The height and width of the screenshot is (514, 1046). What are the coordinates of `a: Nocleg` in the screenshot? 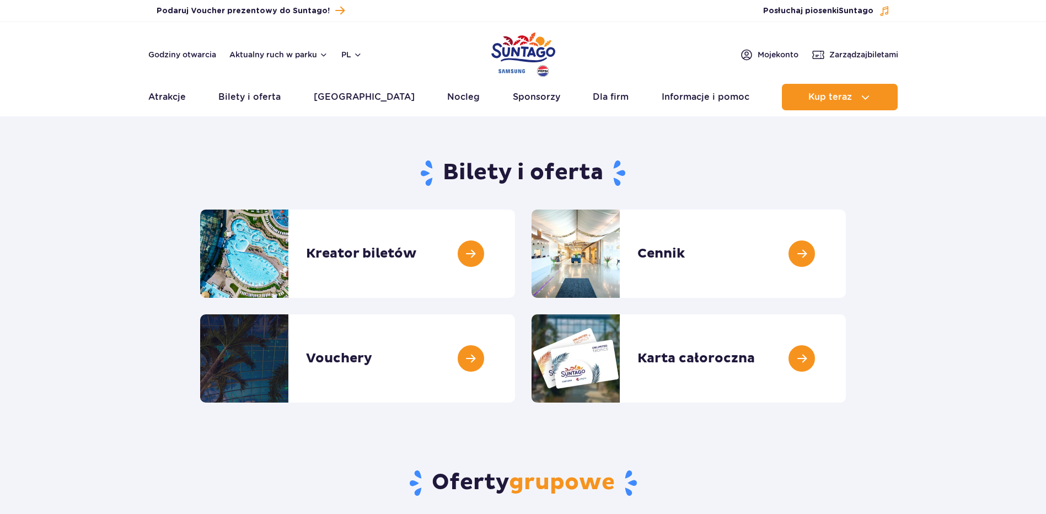 It's located at (463, 97).